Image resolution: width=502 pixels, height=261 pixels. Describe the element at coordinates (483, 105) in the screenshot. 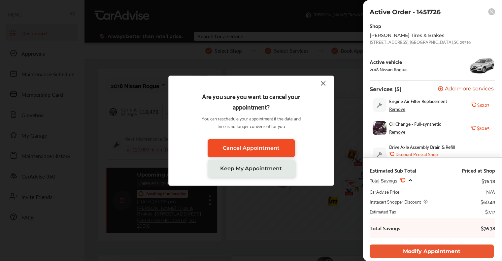

I see `b: $82.23` at that location.